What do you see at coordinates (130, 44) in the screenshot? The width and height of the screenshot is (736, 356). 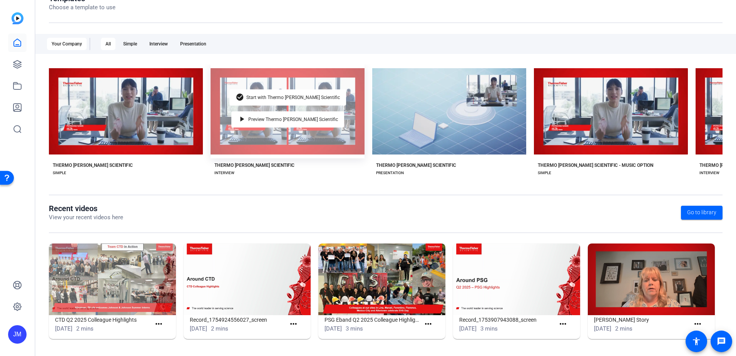 I see `div: Simple` at bounding box center [130, 44].